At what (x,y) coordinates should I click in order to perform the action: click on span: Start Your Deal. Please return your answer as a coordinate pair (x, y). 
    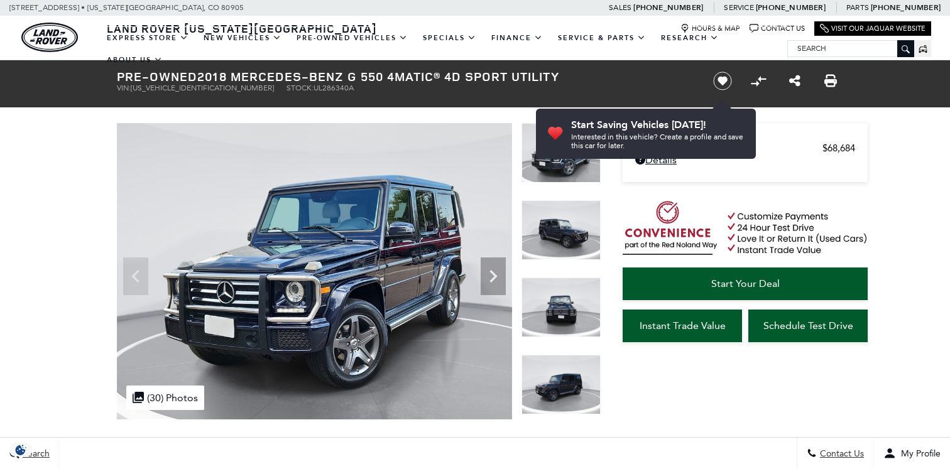
    Looking at the image, I should click on (745, 283).